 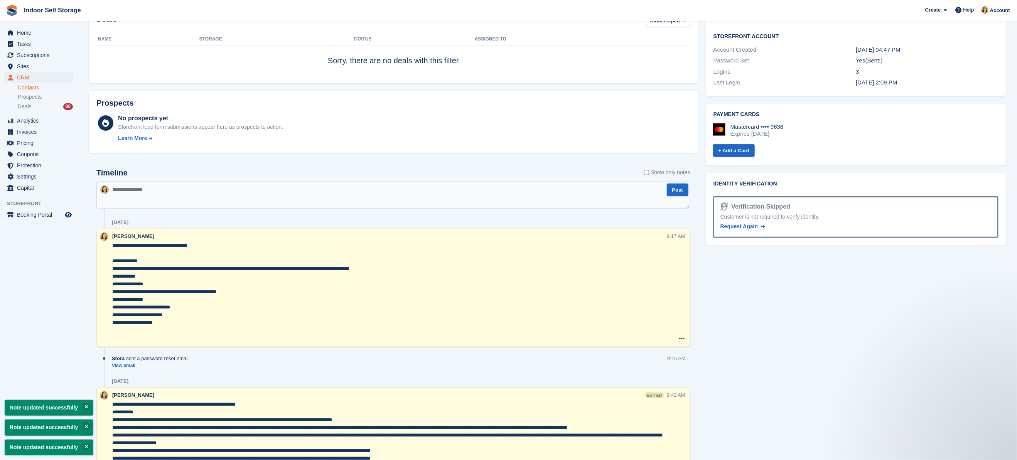 What do you see at coordinates (200, 138) in the screenshot?
I see `a: Learn More` at bounding box center [200, 138].